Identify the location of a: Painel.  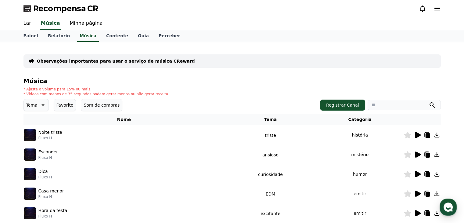
(31, 36).